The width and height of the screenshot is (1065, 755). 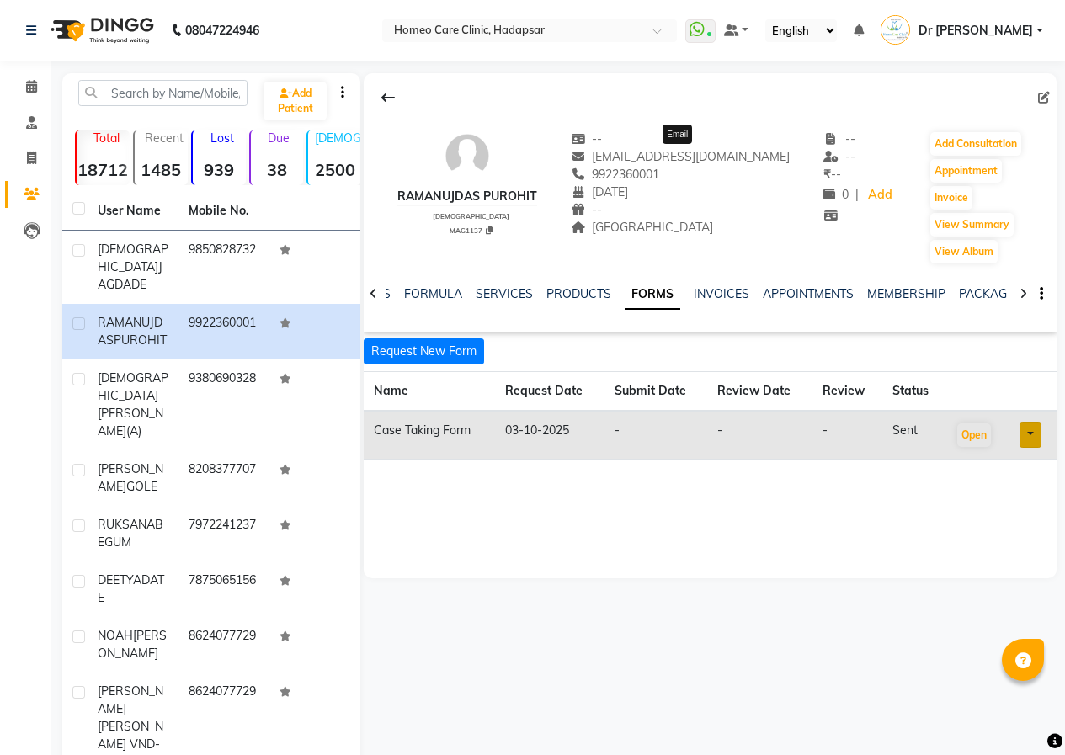 What do you see at coordinates (224, 589) in the screenshot?
I see `td: 7875065156` at bounding box center [224, 589].